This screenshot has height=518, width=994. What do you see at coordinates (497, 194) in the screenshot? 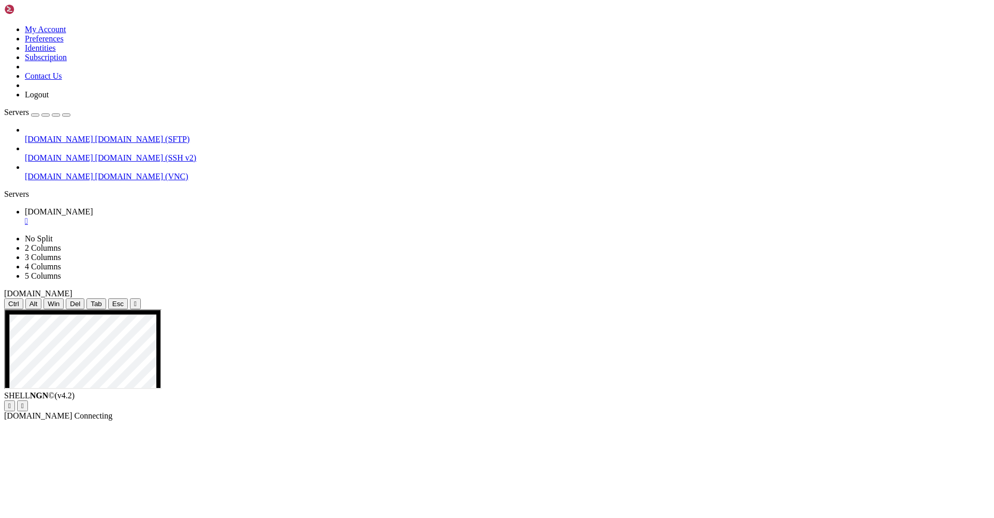
I see `div: Servers` at bounding box center [497, 194].